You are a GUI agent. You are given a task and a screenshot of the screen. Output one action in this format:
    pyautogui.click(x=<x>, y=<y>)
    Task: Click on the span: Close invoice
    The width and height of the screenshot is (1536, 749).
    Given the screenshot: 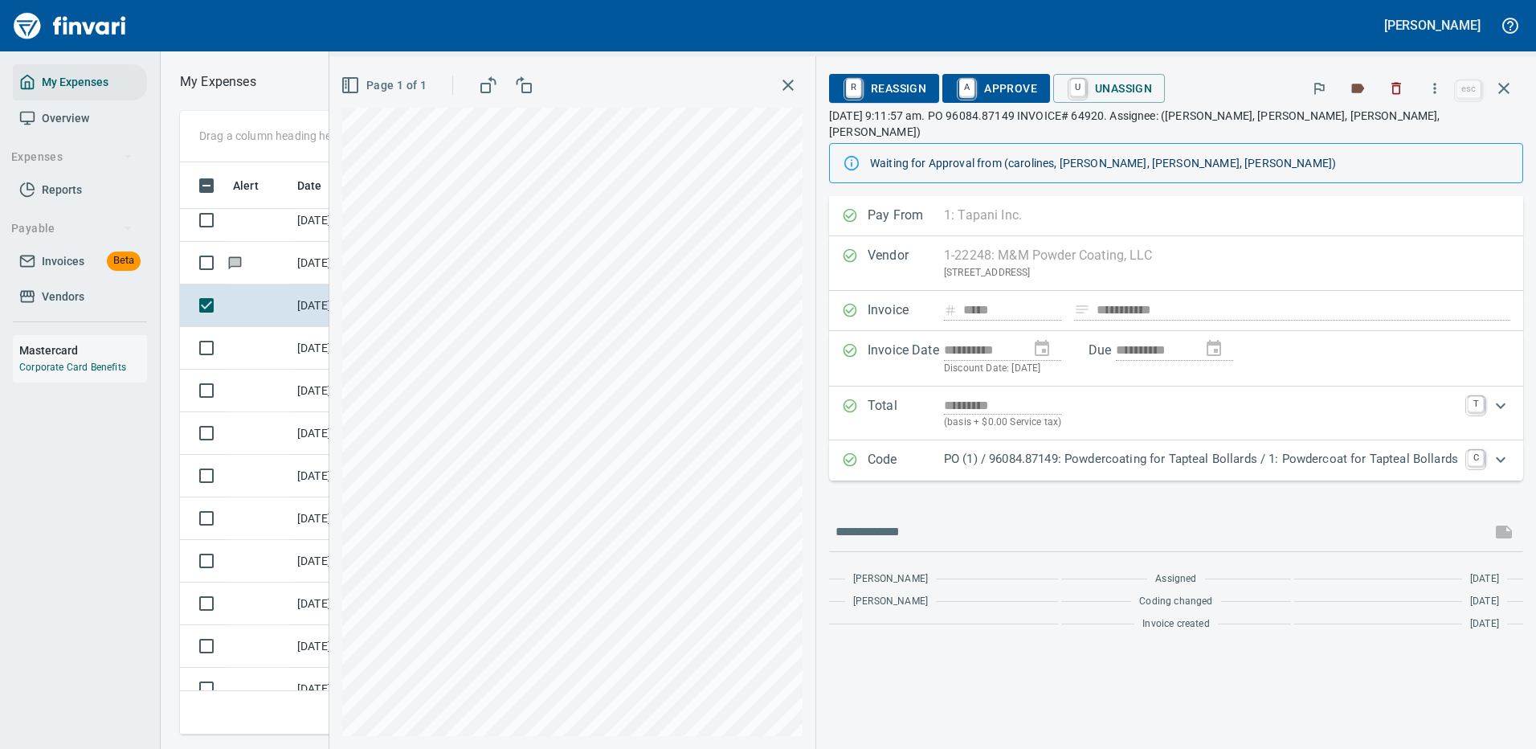 What is the action you would take?
    pyautogui.click(x=1488, y=88)
    